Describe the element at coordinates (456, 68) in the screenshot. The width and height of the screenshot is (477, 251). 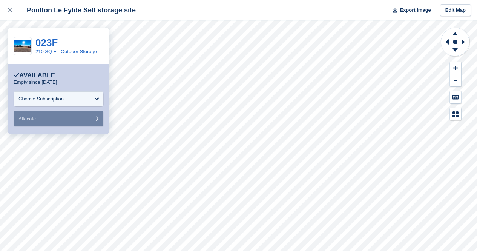
I see `button: Zoom In` at that location.